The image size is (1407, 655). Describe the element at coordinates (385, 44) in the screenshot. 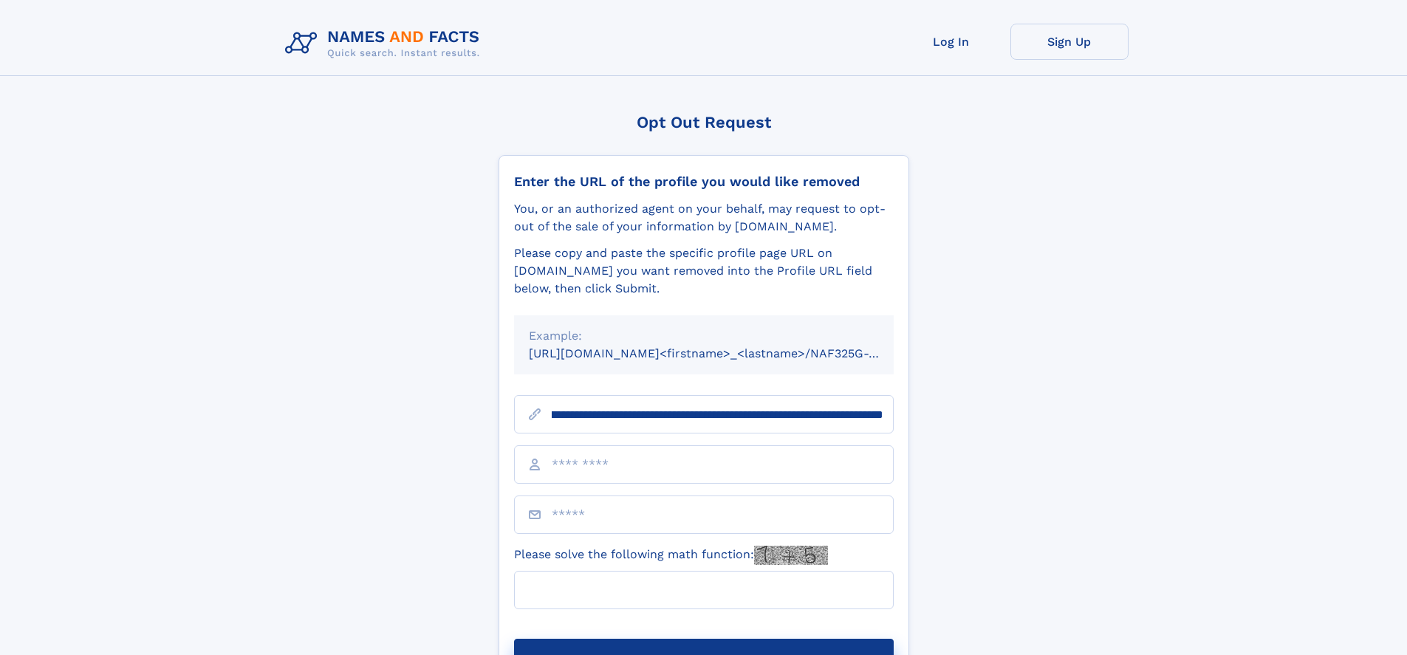

I see `img: Logo Names and Facts` at that location.